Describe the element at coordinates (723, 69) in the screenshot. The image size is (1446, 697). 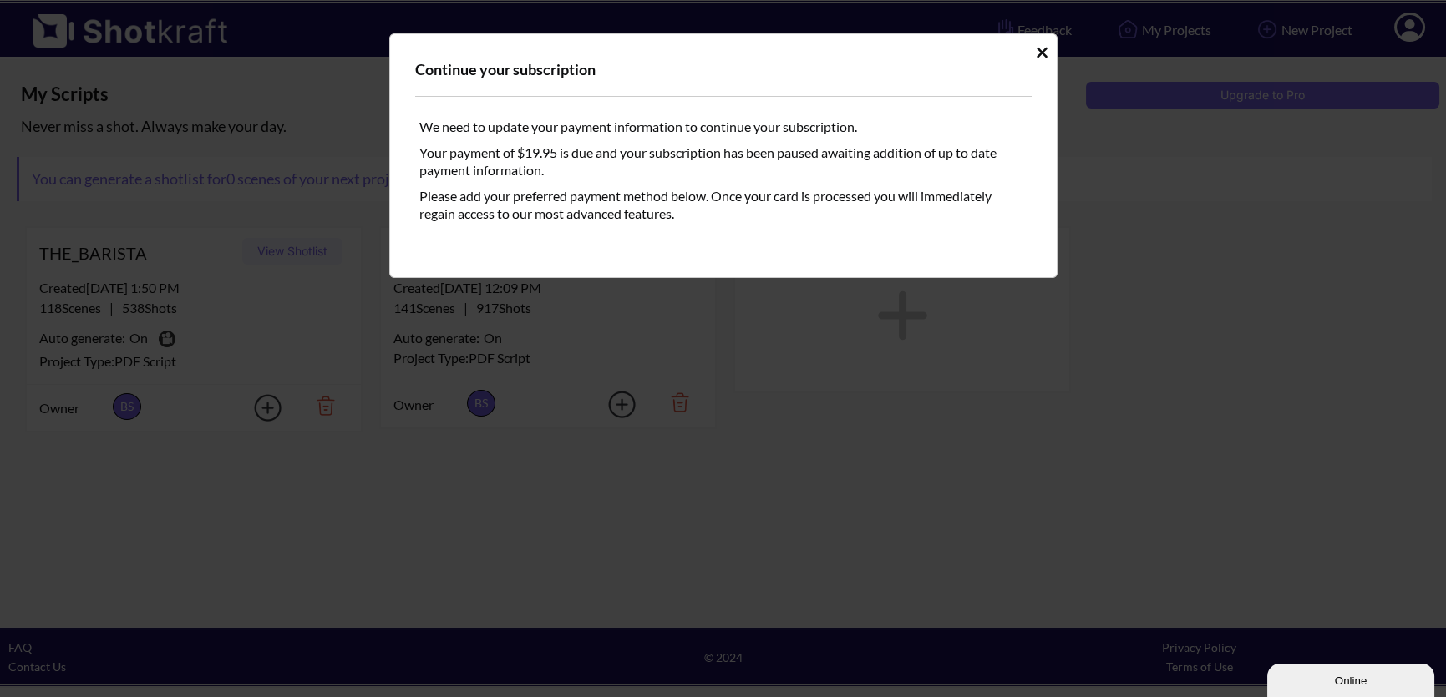
I see `div: Continue your subscription` at that location.